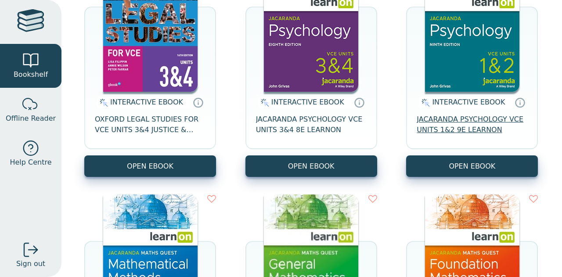 The height and width of the screenshot is (277, 562). Describe the element at coordinates (472, 125) in the screenshot. I see `span: JACARANDA PSYCHOLOGY VCE UNITS 1&2 9E LEARNON` at that location.